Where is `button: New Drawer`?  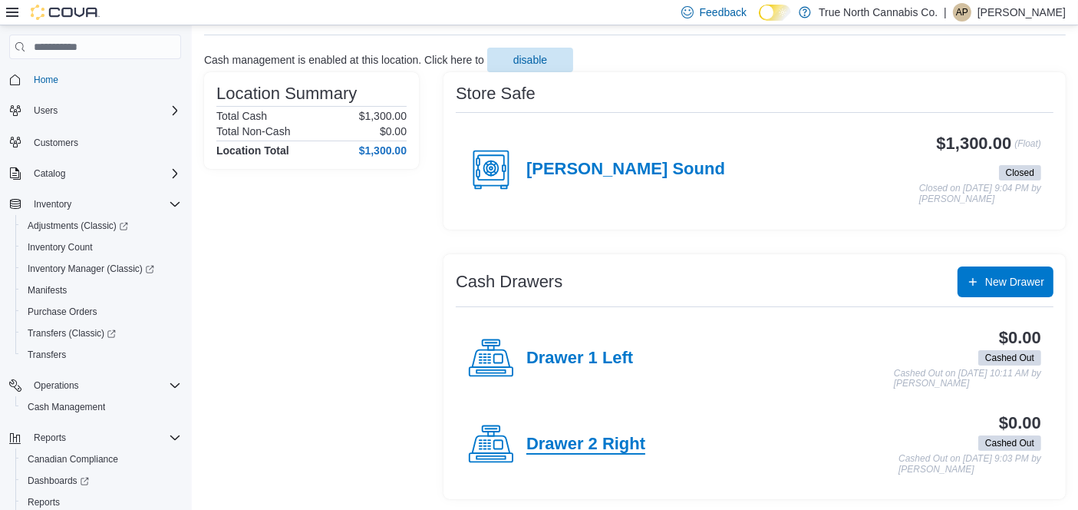 button: New Drawer is located at coordinates (1005, 282).